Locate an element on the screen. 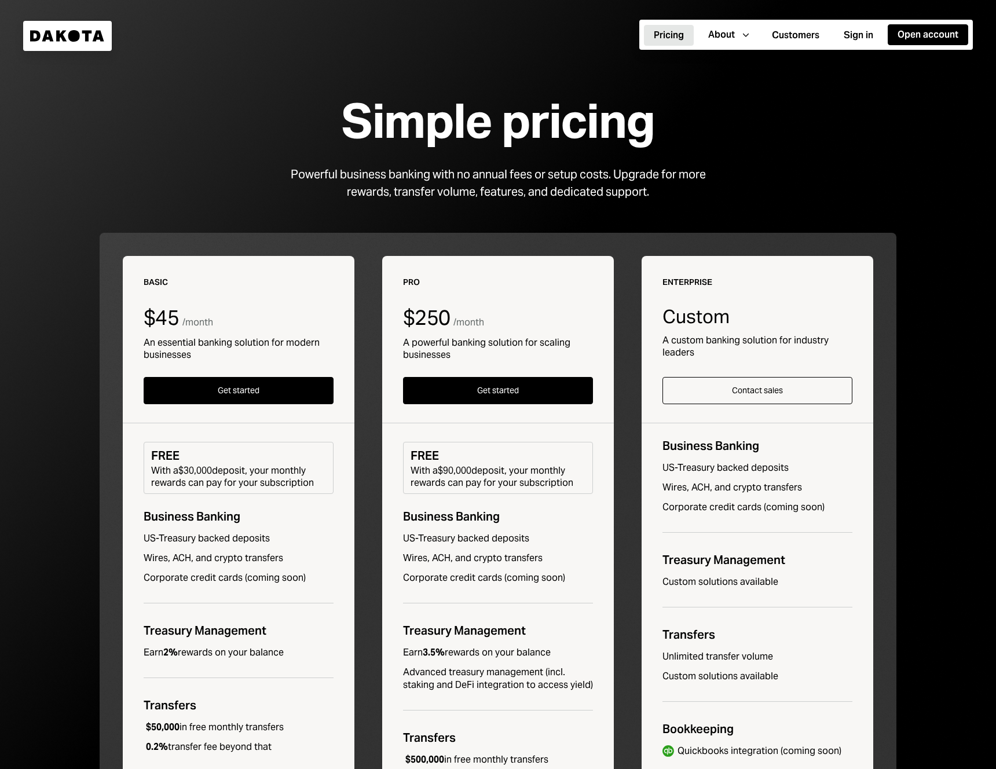  a: Sign in is located at coordinates (858, 35).